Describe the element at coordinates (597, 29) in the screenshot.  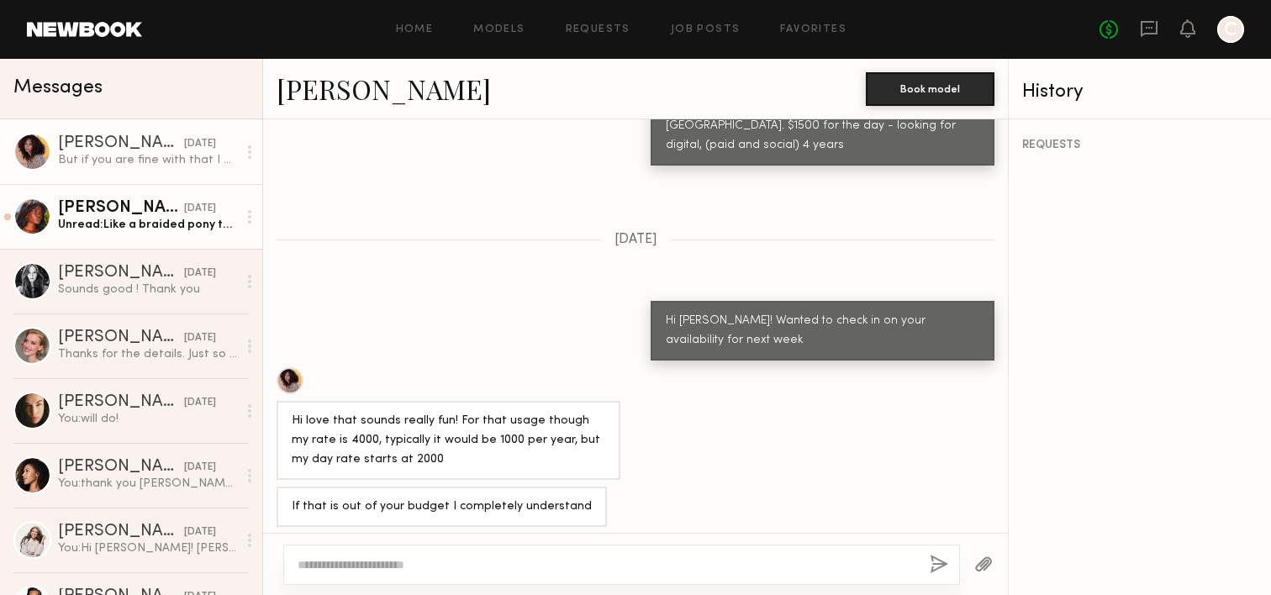
I see `a: Requests` at that location.